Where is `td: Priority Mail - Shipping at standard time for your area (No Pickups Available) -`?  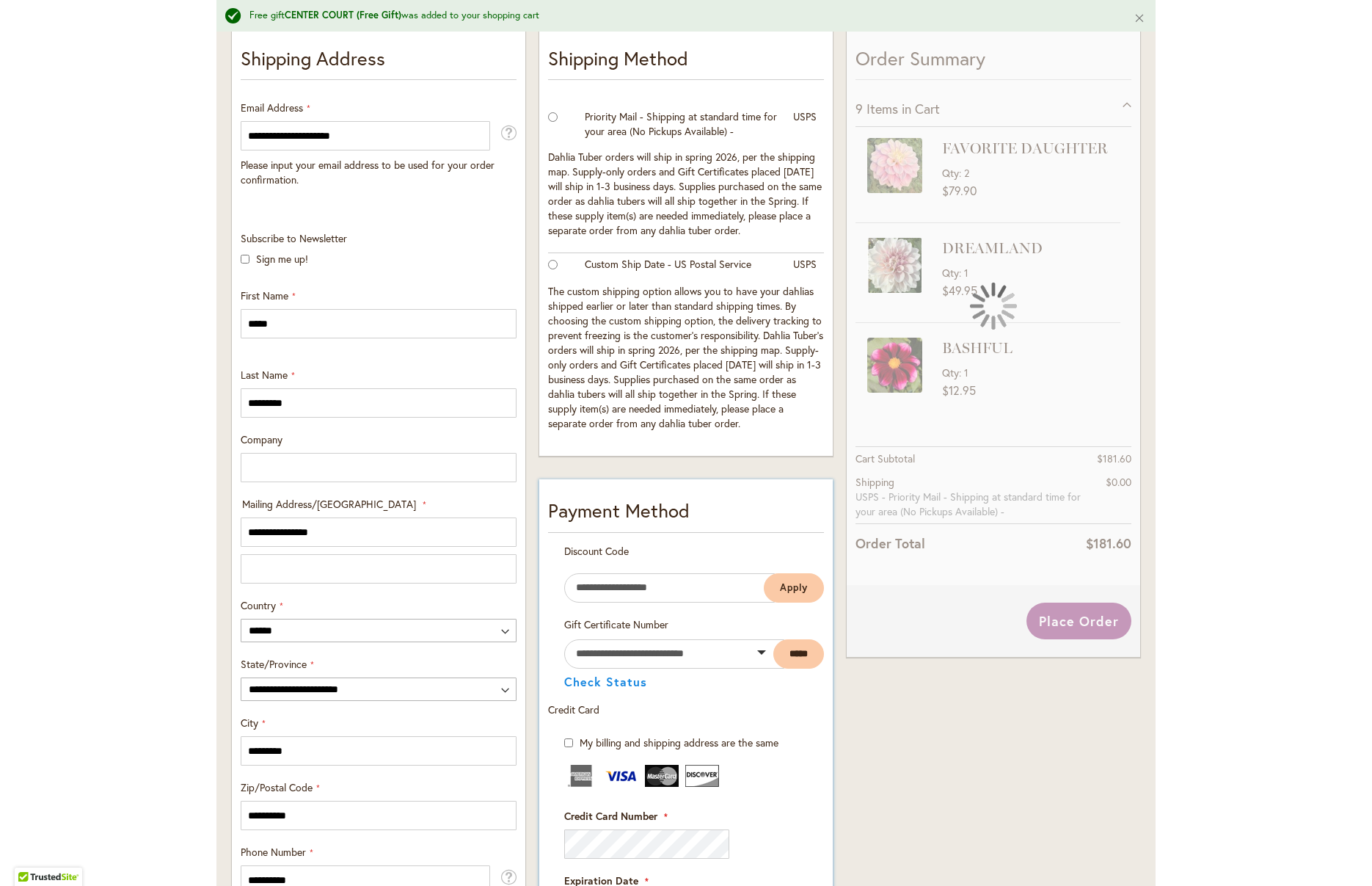
td: Priority Mail - Shipping at standard time for your area (No Pickups Available) - is located at coordinates (681, 126).